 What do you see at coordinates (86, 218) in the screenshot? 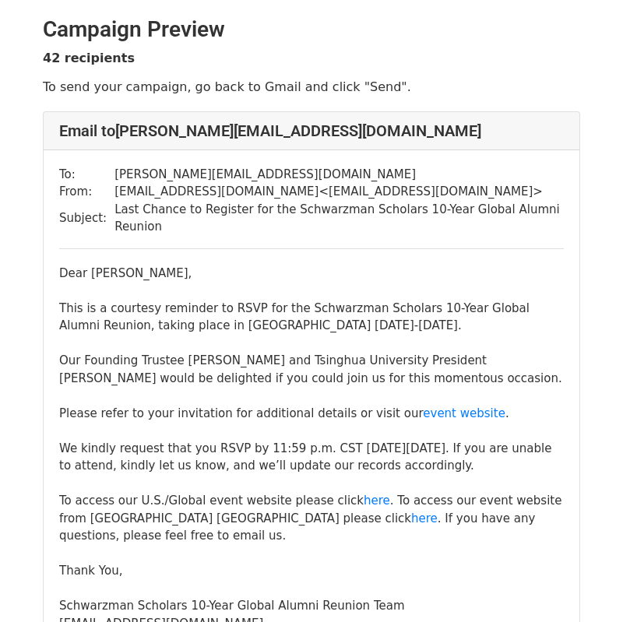
I see `td: Subject:` at bounding box center [86, 218].